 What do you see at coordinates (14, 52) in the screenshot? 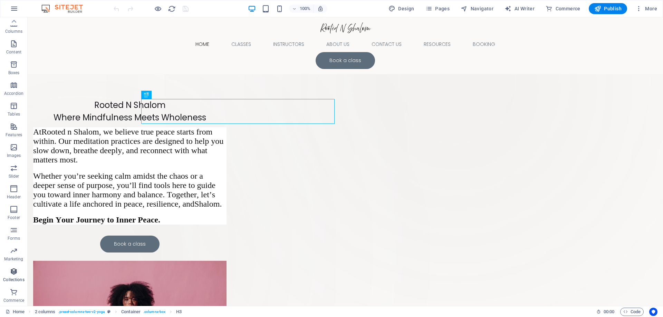
I see `p: Content` at bounding box center [14, 52].